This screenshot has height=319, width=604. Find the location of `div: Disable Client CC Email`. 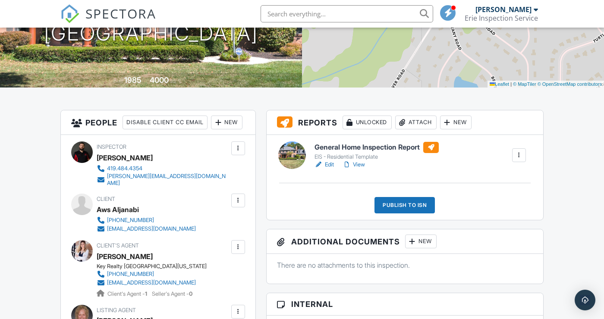

div: Disable Client CC Email is located at coordinates (165, 123).